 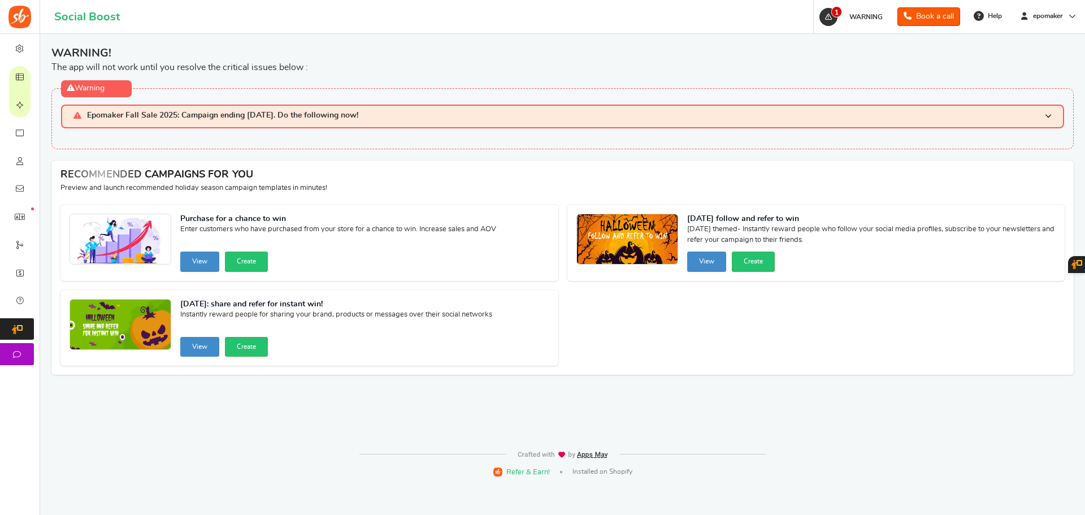 I want to click on strong: Purchase for a chance to win, so click(x=338, y=219).